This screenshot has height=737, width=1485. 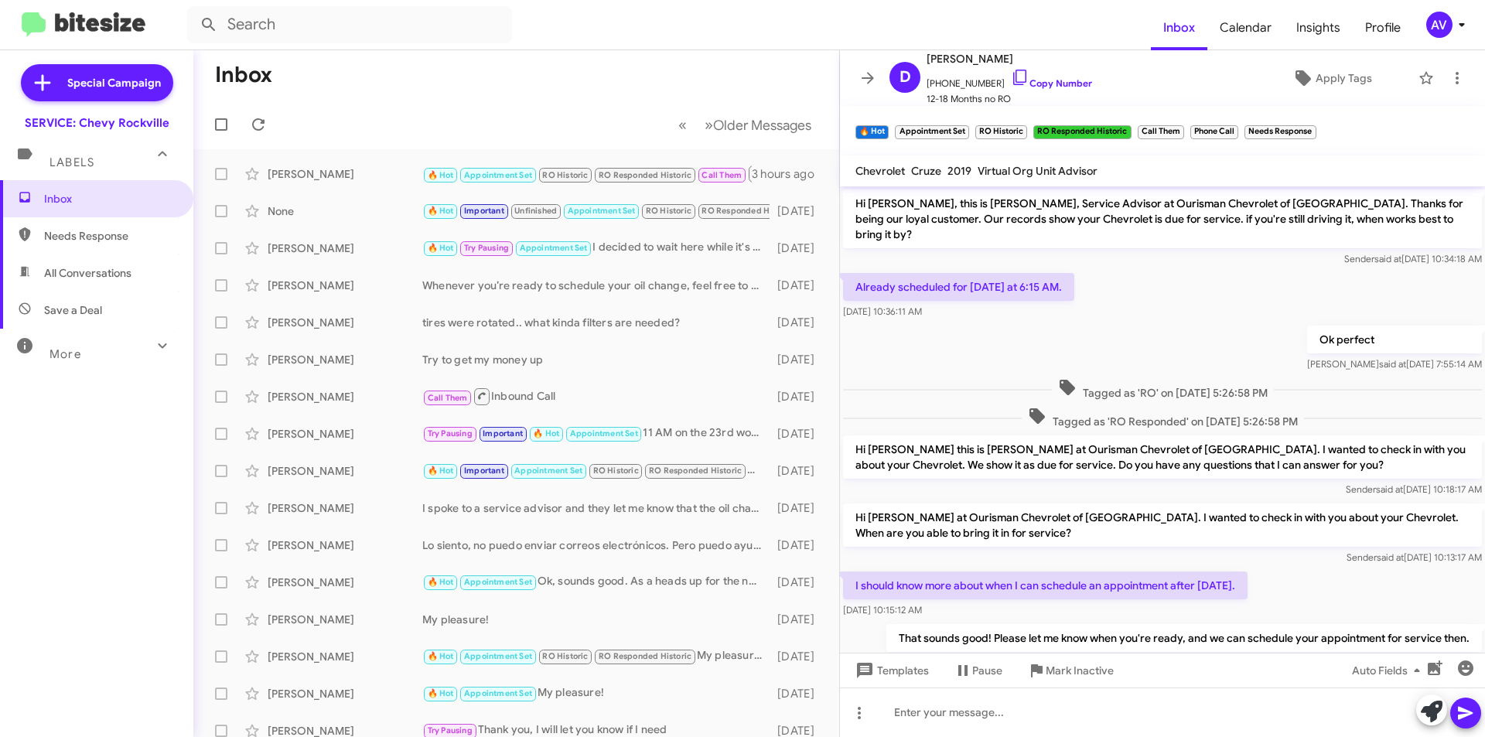 I want to click on span: Chevrolet, so click(x=880, y=171).